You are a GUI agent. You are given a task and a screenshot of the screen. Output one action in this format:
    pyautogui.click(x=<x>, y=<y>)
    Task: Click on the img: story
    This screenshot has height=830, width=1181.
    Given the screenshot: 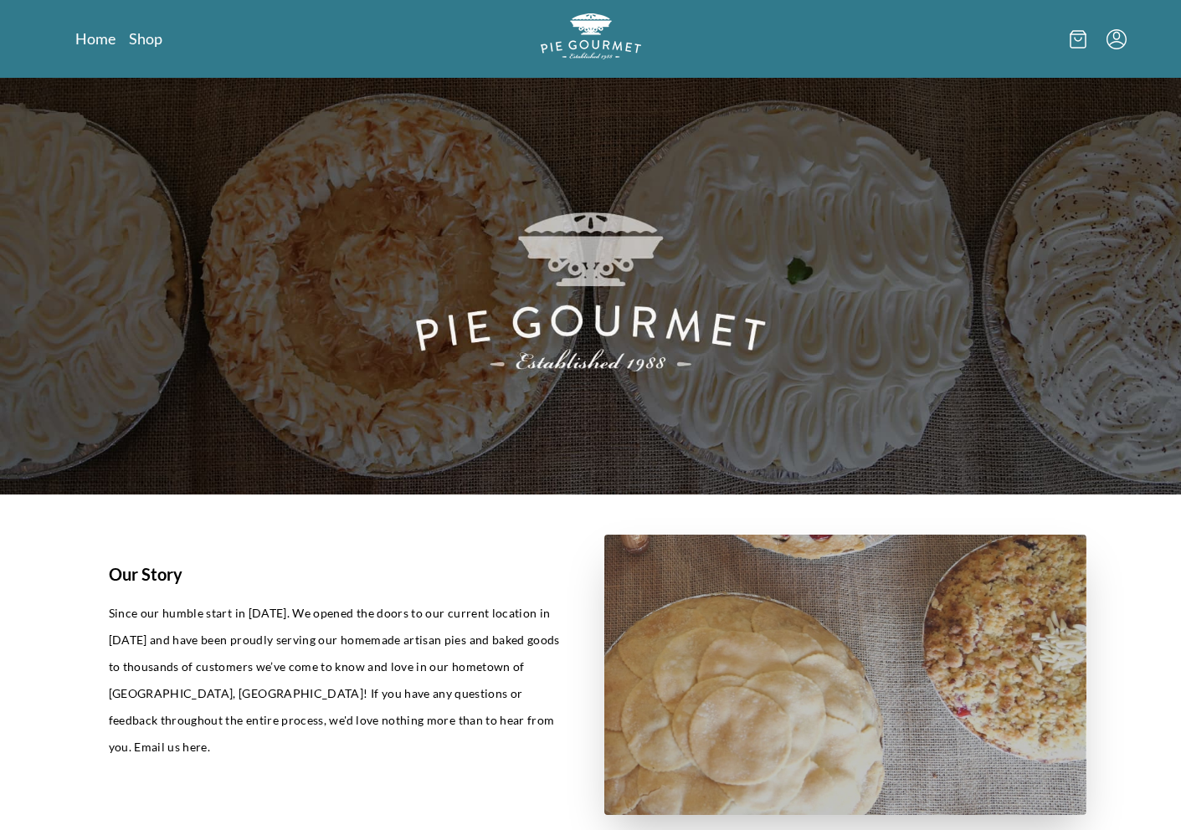 What is the action you would take?
    pyautogui.click(x=845, y=675)
    